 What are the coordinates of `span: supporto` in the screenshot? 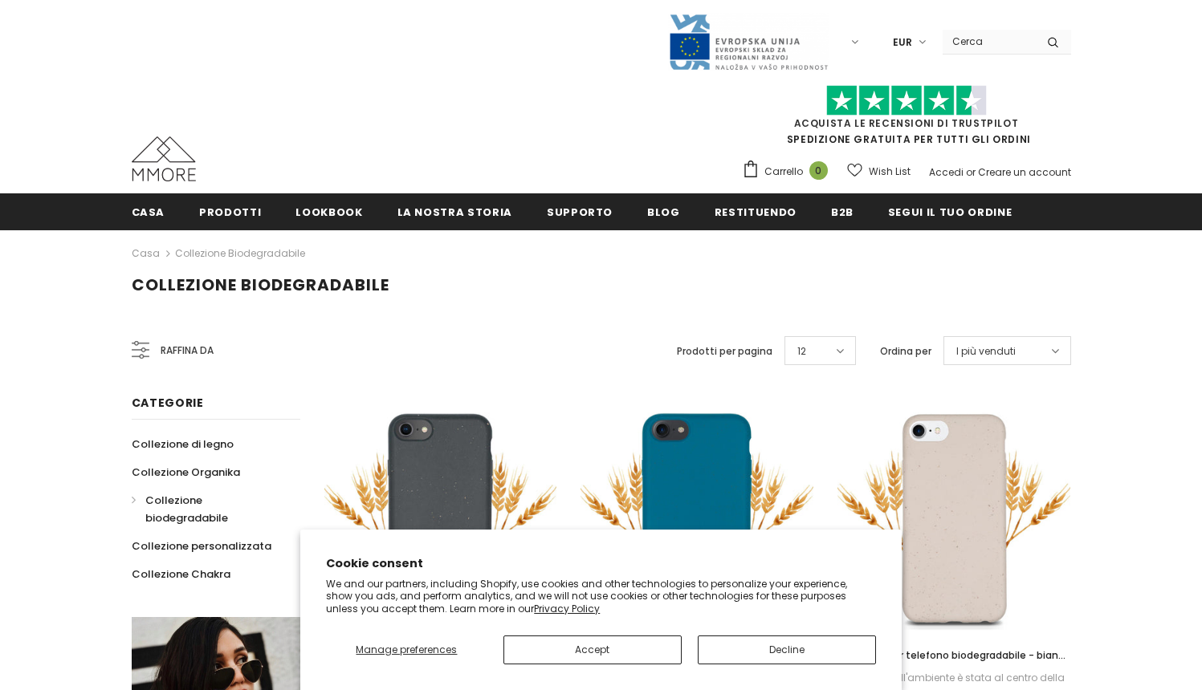 It's located at (580, 212).